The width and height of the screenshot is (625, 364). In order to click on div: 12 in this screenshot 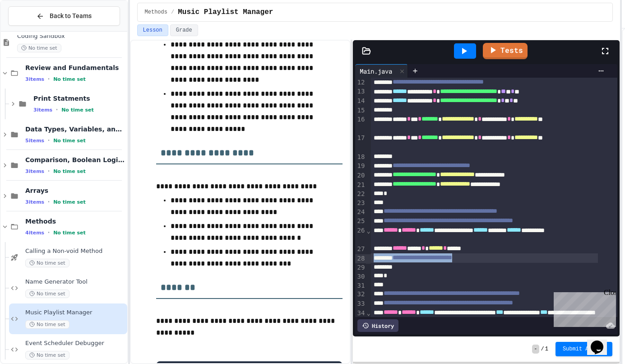, I will do `click(360, 83)`.